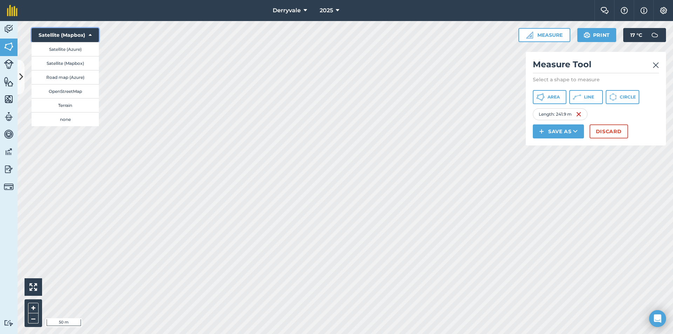  Describe the element at coordinates (596, 80) in the screenshot. I see `p: Select a shape to measure` at that location.